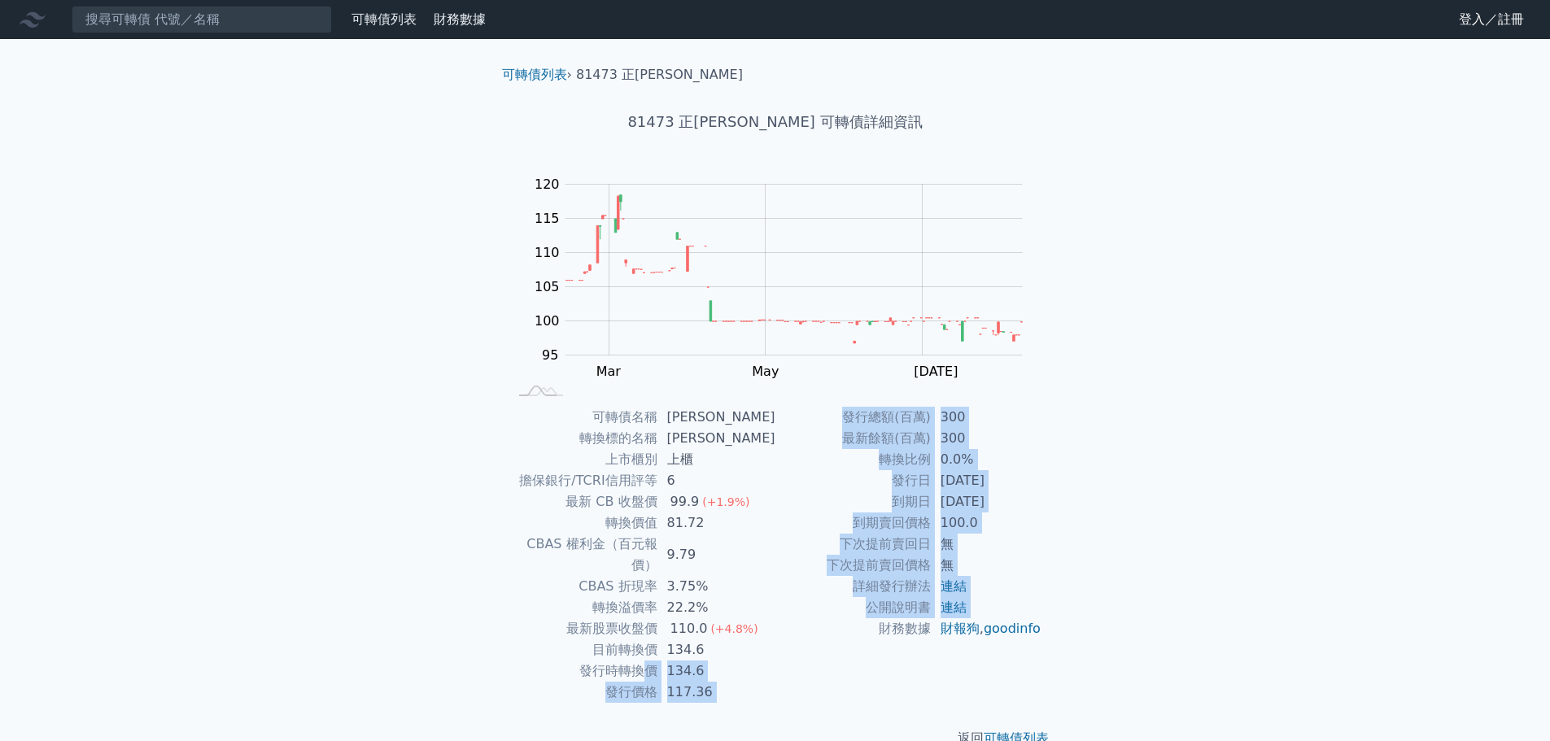  What do you see at coordinates (582, 481) in the screenshot?
I see `td: 擔保銀行/TCRI信用評等` at bounding box center [582, 481].